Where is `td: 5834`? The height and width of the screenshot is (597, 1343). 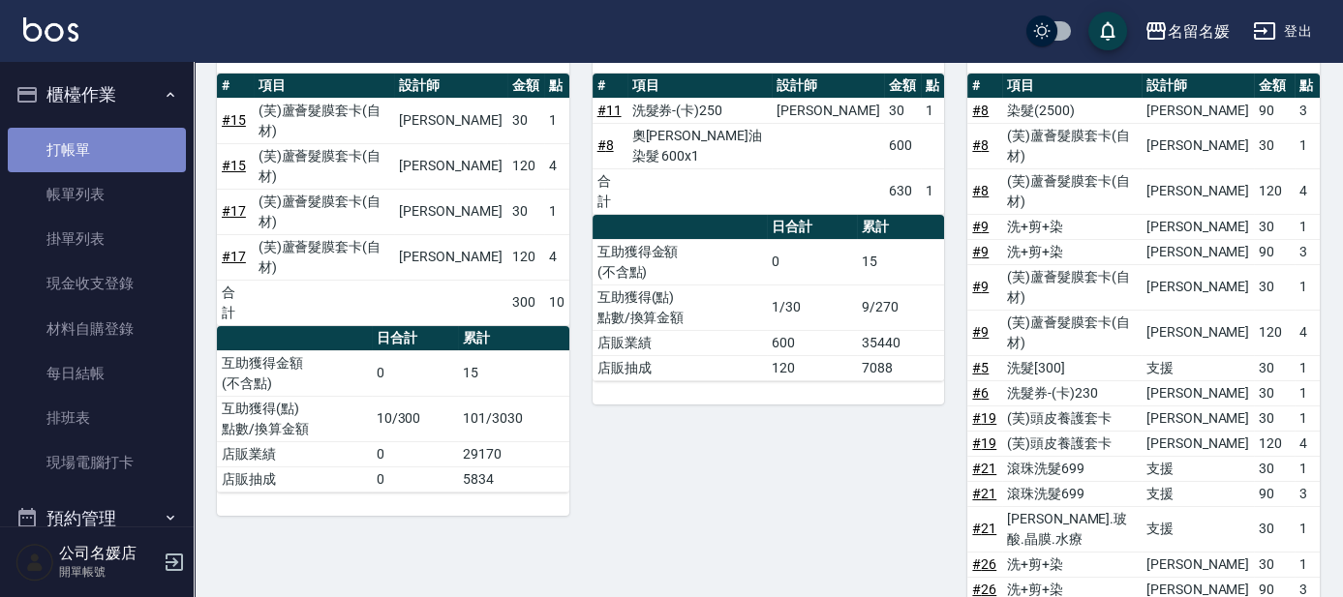
td: 5834 is located at coordinates (513, 479).